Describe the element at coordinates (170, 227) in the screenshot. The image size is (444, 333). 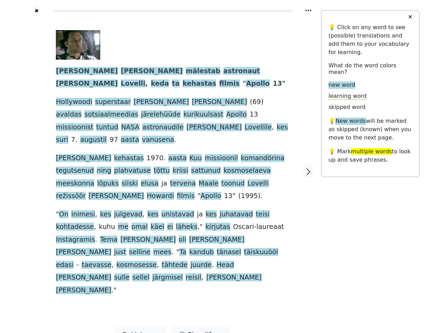
I see `span: ei` at that location.